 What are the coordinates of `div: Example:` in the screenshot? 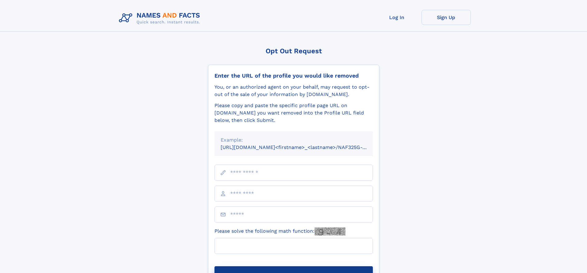 It's located at (294, 140).